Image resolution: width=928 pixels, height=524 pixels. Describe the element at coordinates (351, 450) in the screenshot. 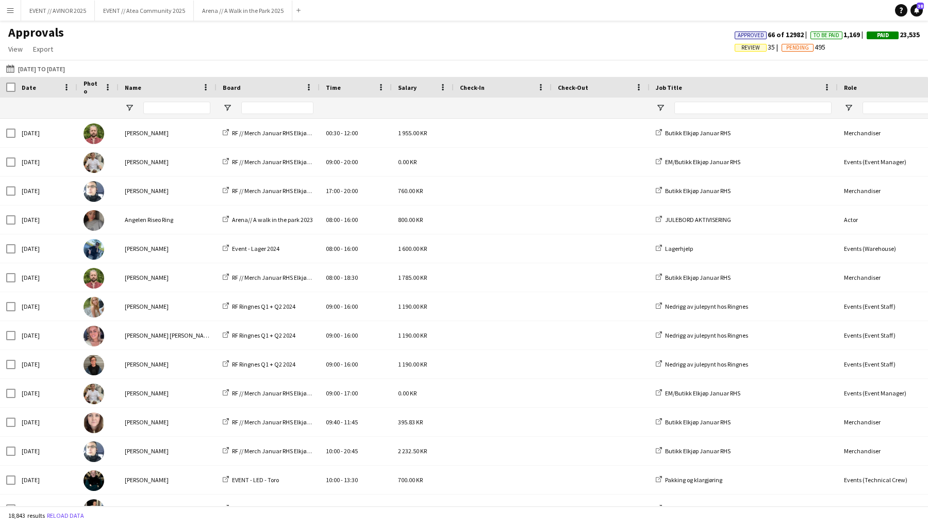

I see `span: 20:45` at that location.